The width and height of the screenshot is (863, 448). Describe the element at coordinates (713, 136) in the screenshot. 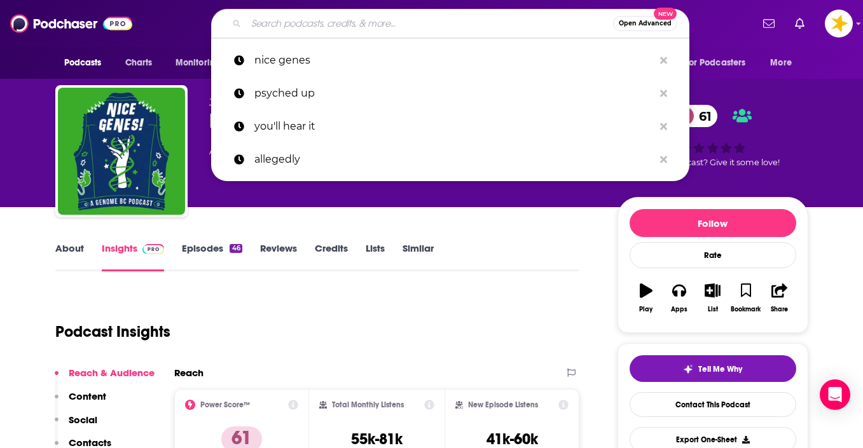

I see `div: 61Good podcast? Give it some love!` at that location.